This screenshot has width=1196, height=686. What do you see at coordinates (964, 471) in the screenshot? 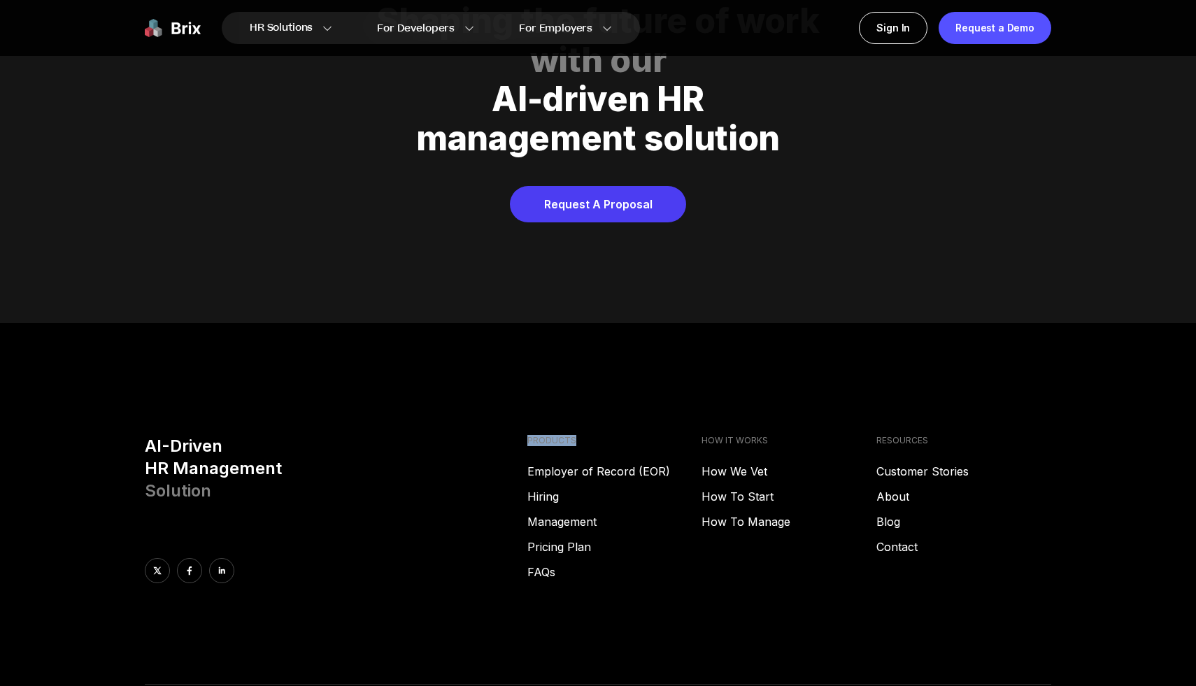
I see `a: Customer Stories` at bounding box center [964, 471].